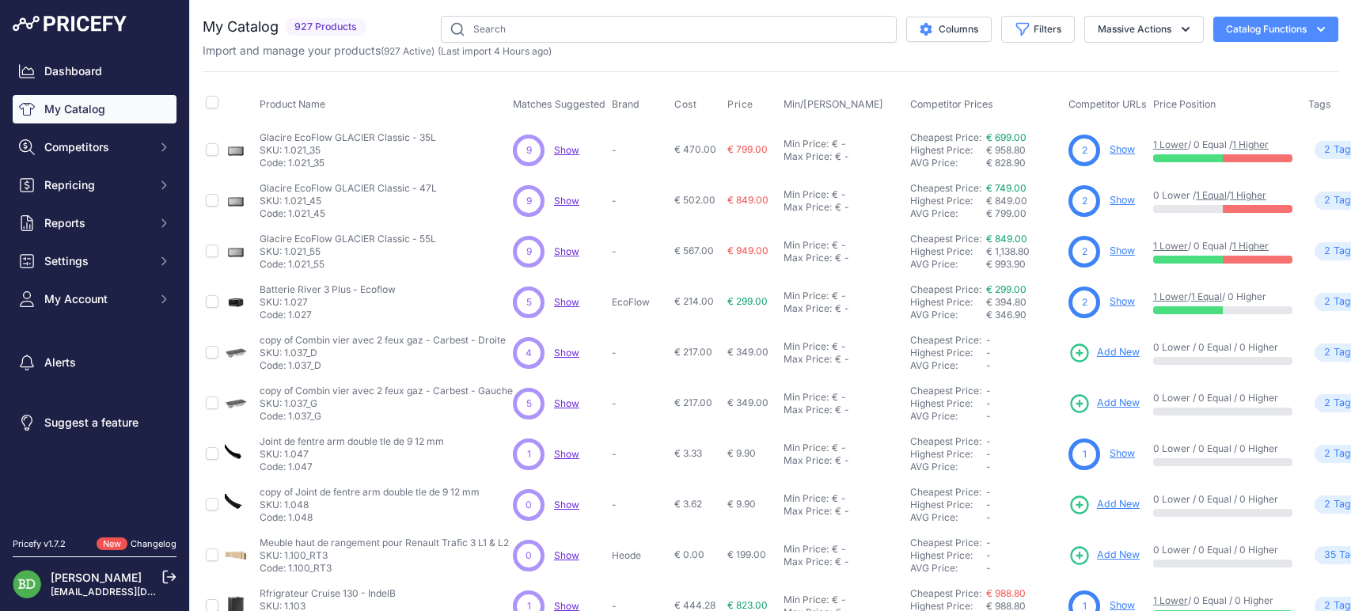 This screenshot has height=611, width=1351. What do you see at coordinates (382, 366) in the screenshot?
I see `p: Code: 1.037_D` at bounding box center [382, 366].